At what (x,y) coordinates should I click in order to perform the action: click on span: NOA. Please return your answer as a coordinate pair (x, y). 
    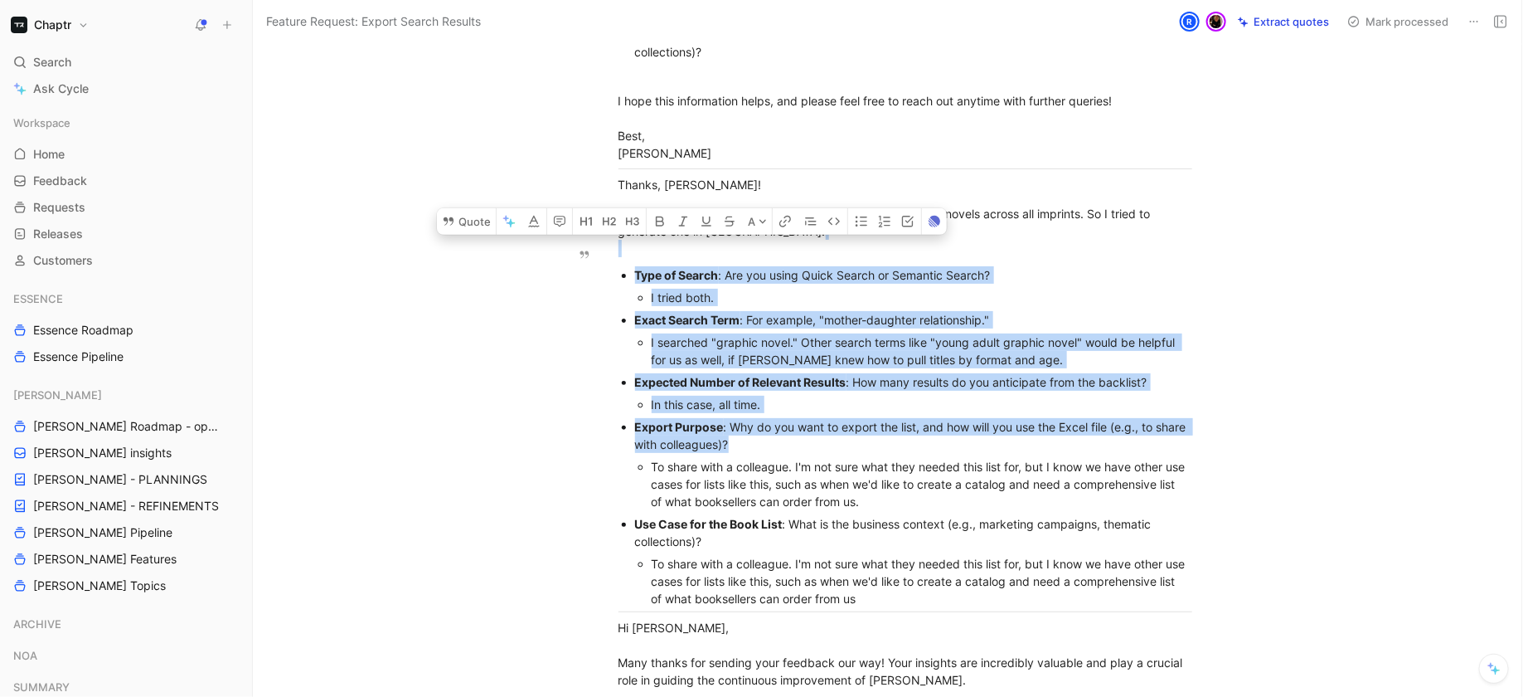
    Looking at the image, I should click on (25, 655).